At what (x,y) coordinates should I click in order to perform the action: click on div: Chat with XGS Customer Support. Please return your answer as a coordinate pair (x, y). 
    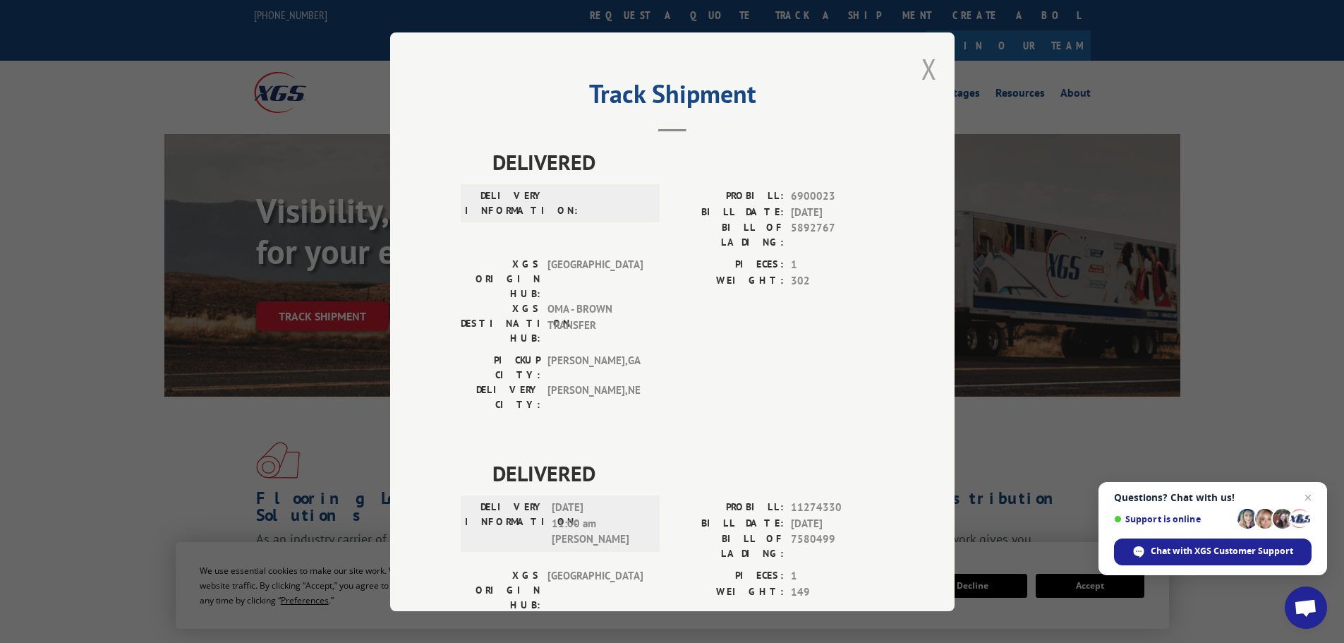
    Looking at the image, I should click on (1213, 552).